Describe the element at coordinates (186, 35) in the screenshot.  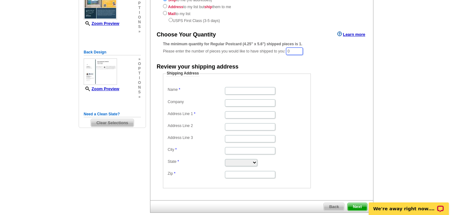
I see `div: Choose Your Quantity` at that location.